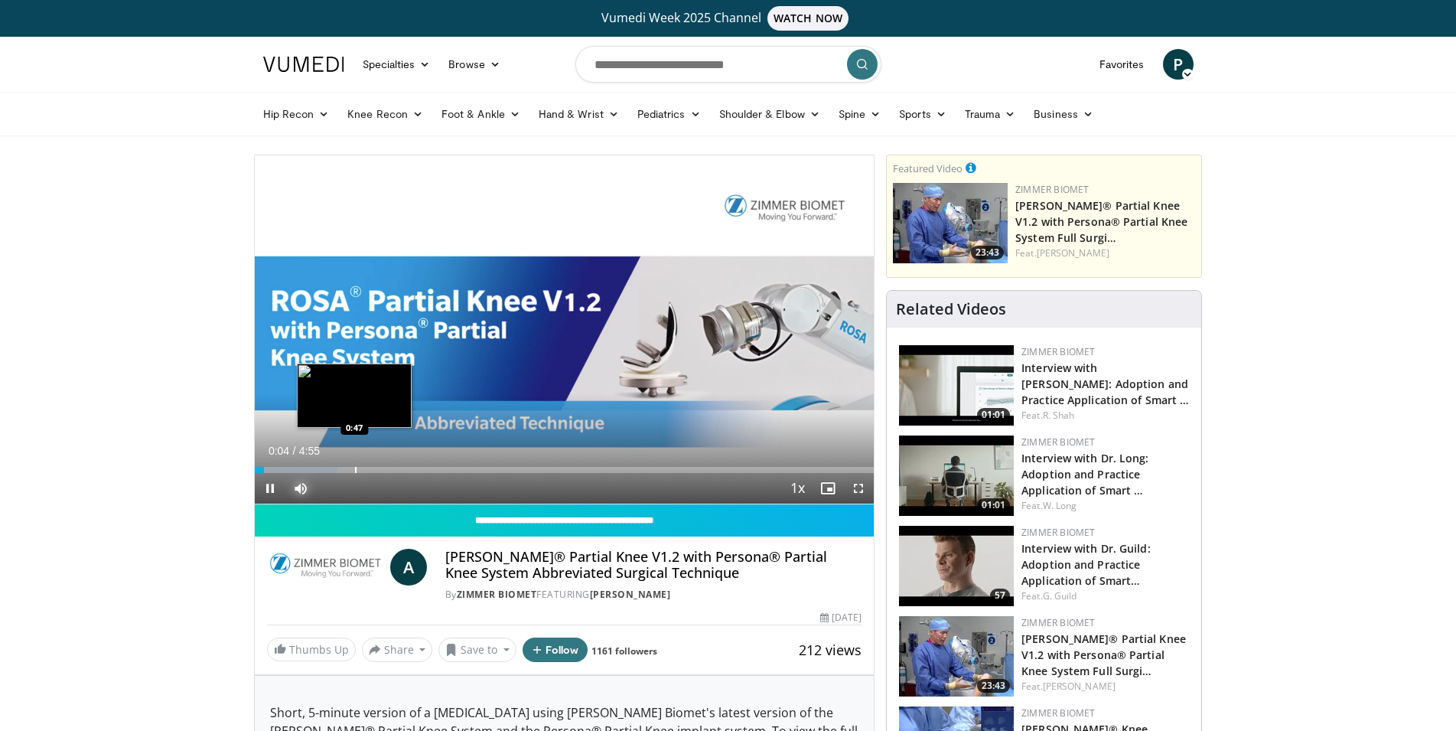 Image resolution: width=1456 pixels, height=731 pixels. Describe the element at coordinates (409, 567) in the screenshot. I see `a: A` at that location.